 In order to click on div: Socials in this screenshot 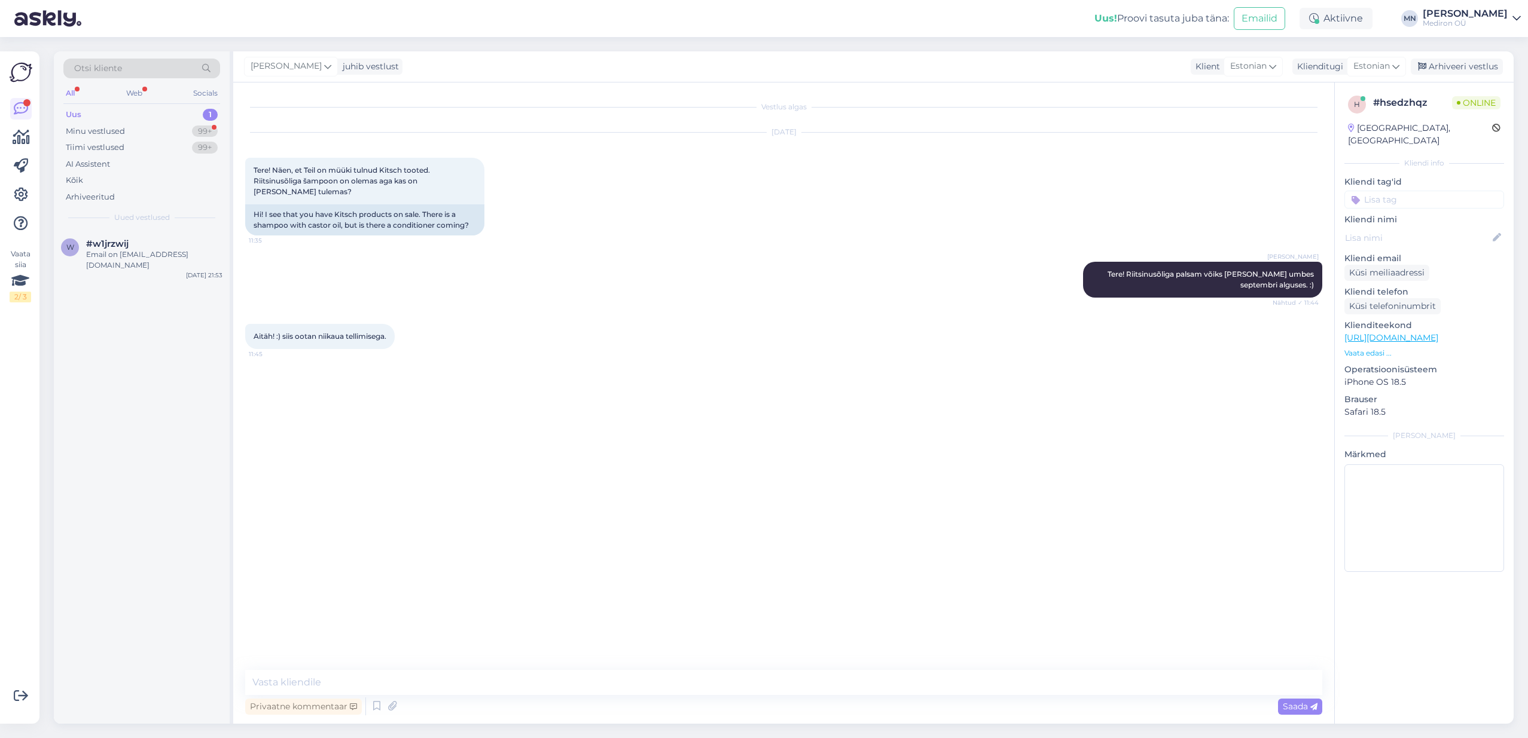, I will do `click(205, 93)`.